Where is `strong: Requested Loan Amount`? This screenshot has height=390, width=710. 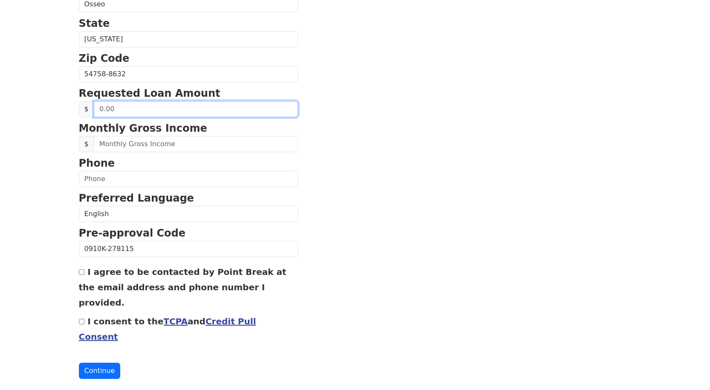 strong: Requested Loan Amount is located at coordinates (150, 93).